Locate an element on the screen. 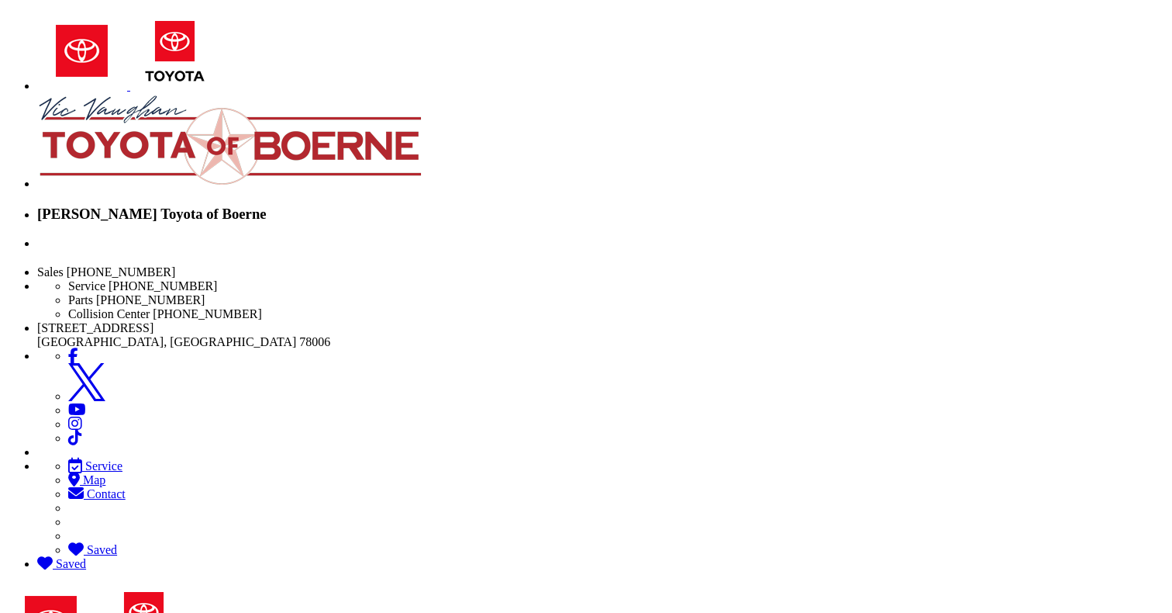 This screenshot has width=1172, height=613. a: Twitter: Click to visit our Twitter page is located at coordinates (87, 395).